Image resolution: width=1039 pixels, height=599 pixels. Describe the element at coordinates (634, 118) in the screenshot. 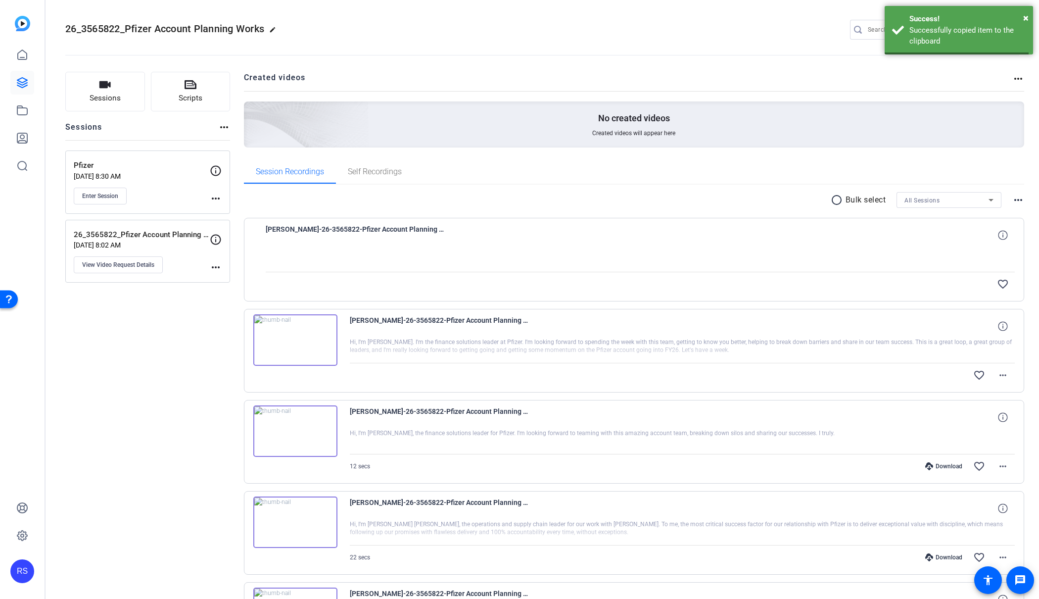

I see `p: No created videos` at that location.